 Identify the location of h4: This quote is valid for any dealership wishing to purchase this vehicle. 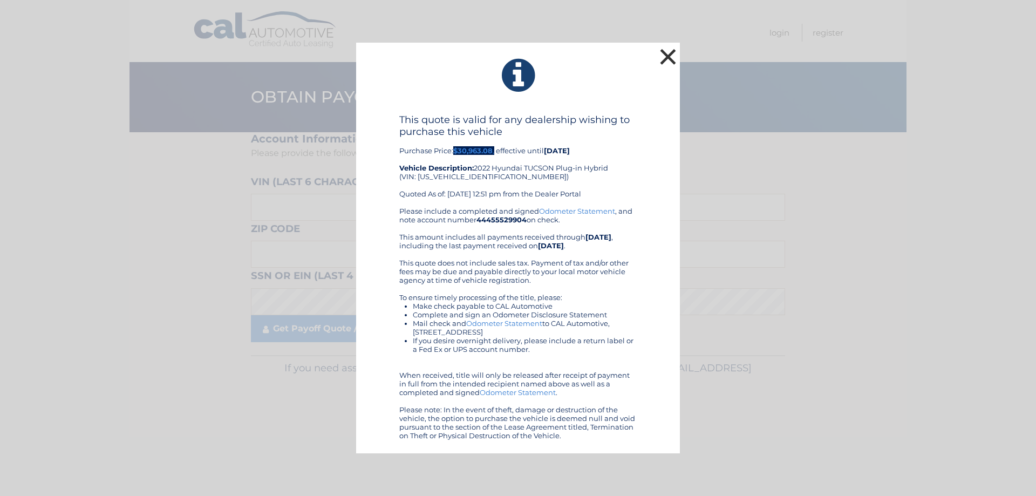
(518, 126).